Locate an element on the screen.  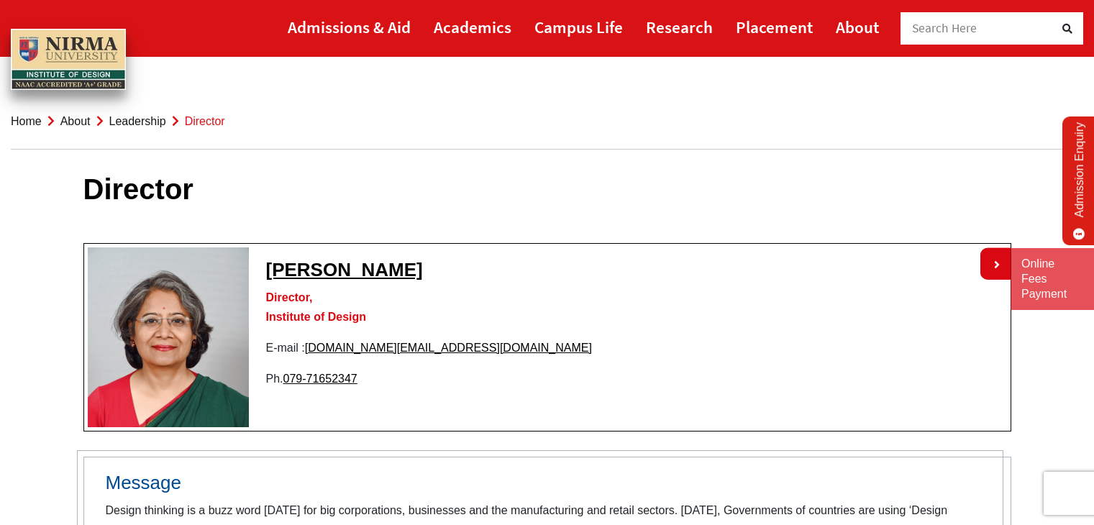
span: Director is located at coordinates (205, 121).